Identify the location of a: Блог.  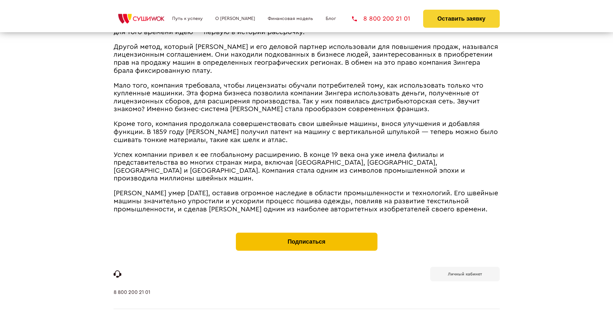
(331, 19).